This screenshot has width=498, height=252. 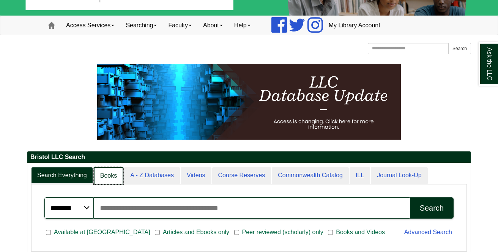 What do you see at coordinates (213, 25) in the screenshot?
I see `a: About` at bounding box center [213, 25].